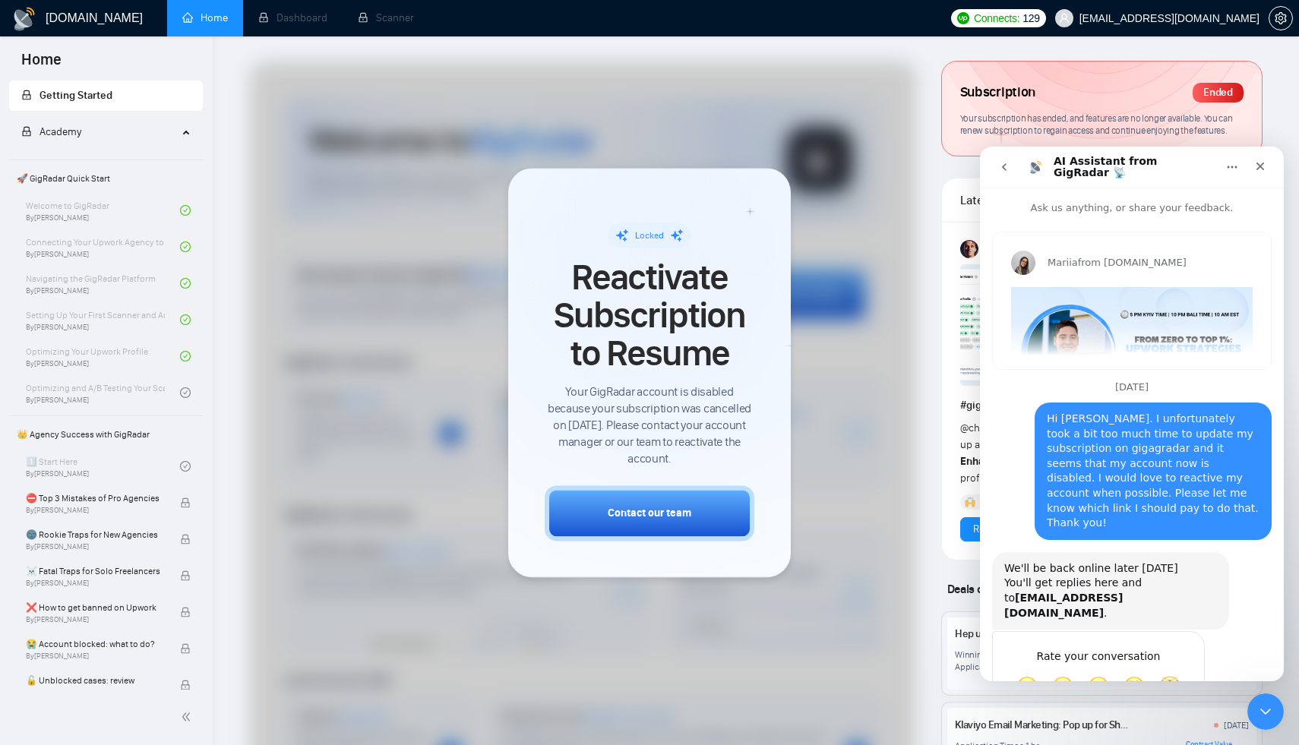 This screenshot has height=745, width=1299. I want to click on button: Home, so click(252, 21).